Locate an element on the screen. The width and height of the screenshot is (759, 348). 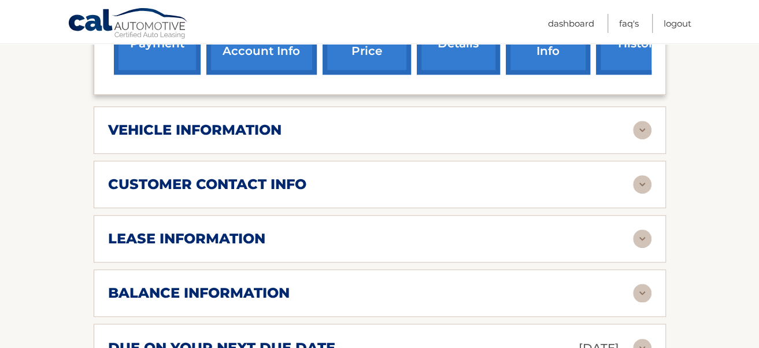
a: Logout is located at coordinates (677, 23).